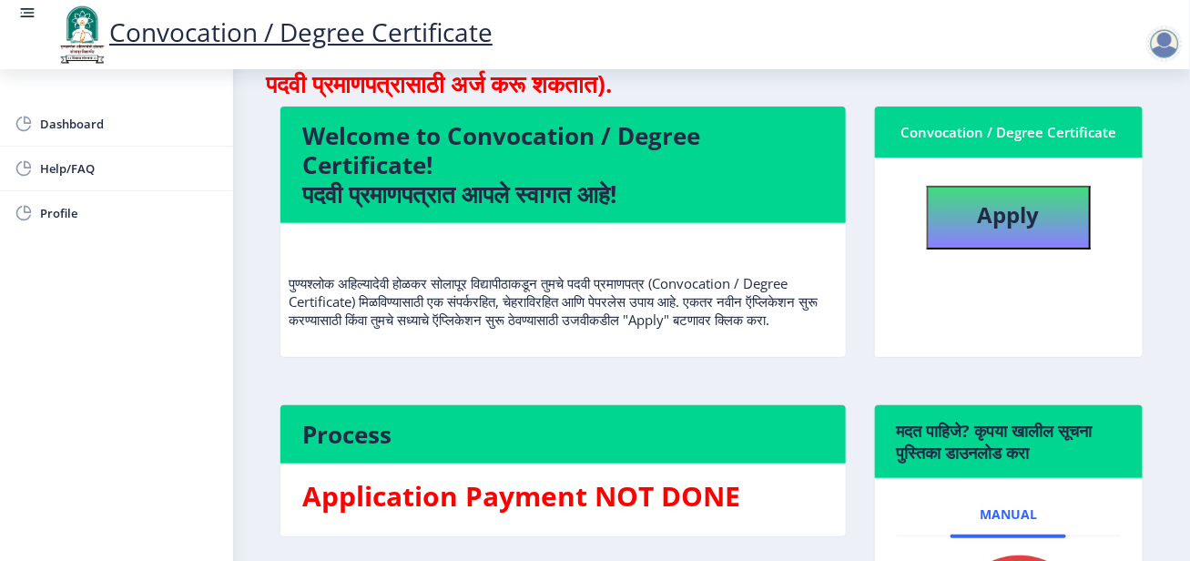  What do you see at coordinates (1009, 132) in the screenshot?
I see `div: Convocation / Degree Certificate` at bounding box center [1009, 132].